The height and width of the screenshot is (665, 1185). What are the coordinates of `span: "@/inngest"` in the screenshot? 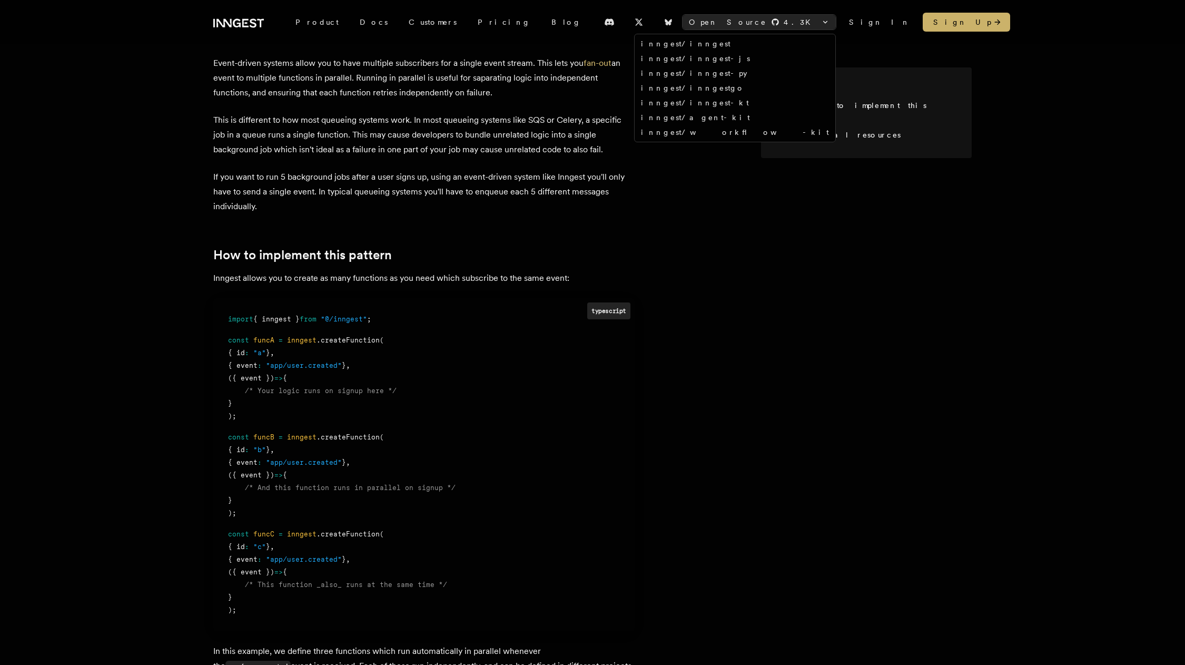 It's located at (344, 319).